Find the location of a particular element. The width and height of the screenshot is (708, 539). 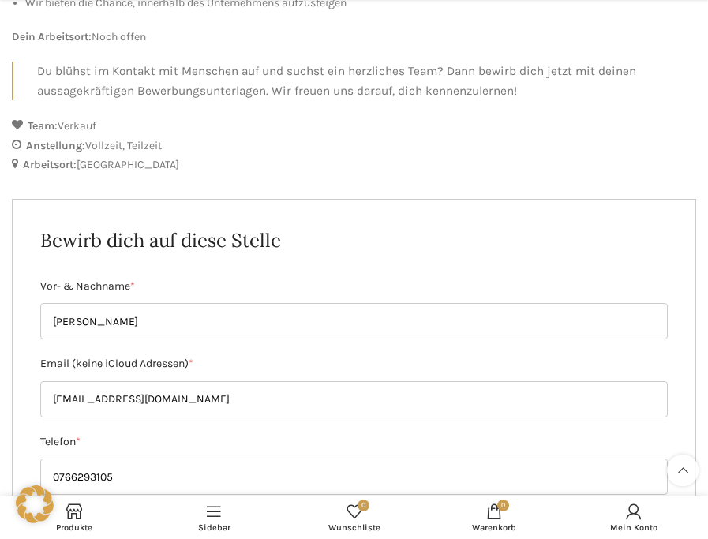

a: Scroll to top button is located at coordinates (683, 470).